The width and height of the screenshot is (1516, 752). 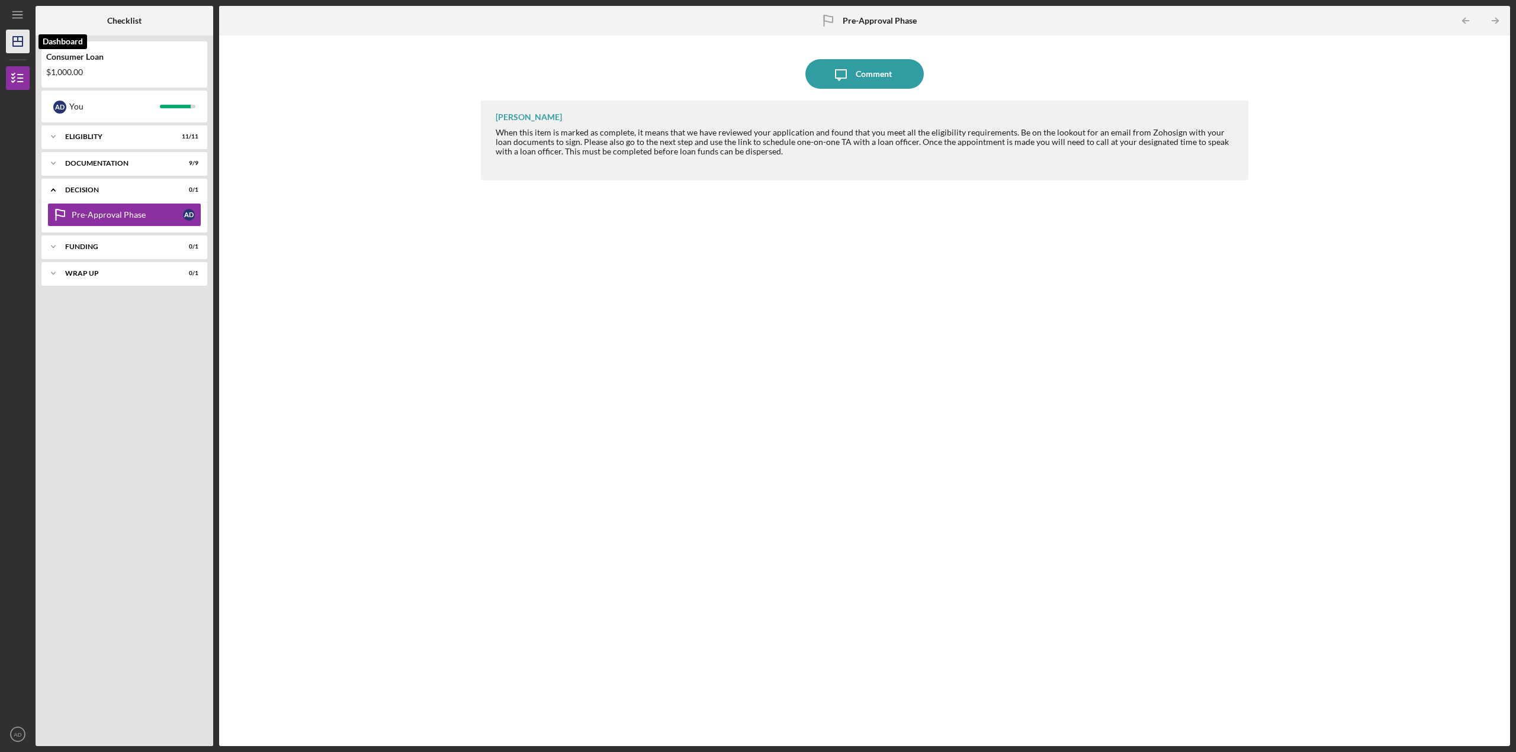 I want to click on text: AD, so click(x=17, y=735).